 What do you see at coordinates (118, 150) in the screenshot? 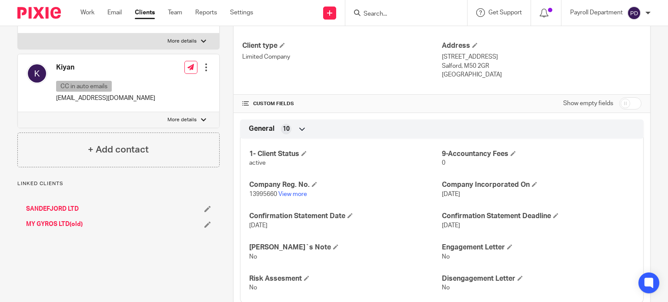
I see `h4: + Add contact` at bounding box center [118, 150].